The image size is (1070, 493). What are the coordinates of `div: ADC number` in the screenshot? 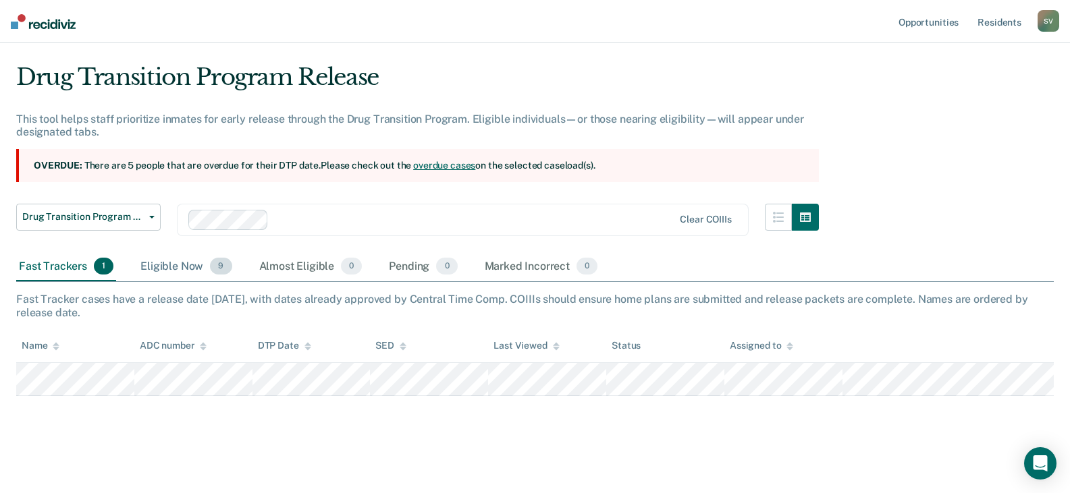 It's located at (173, 346).